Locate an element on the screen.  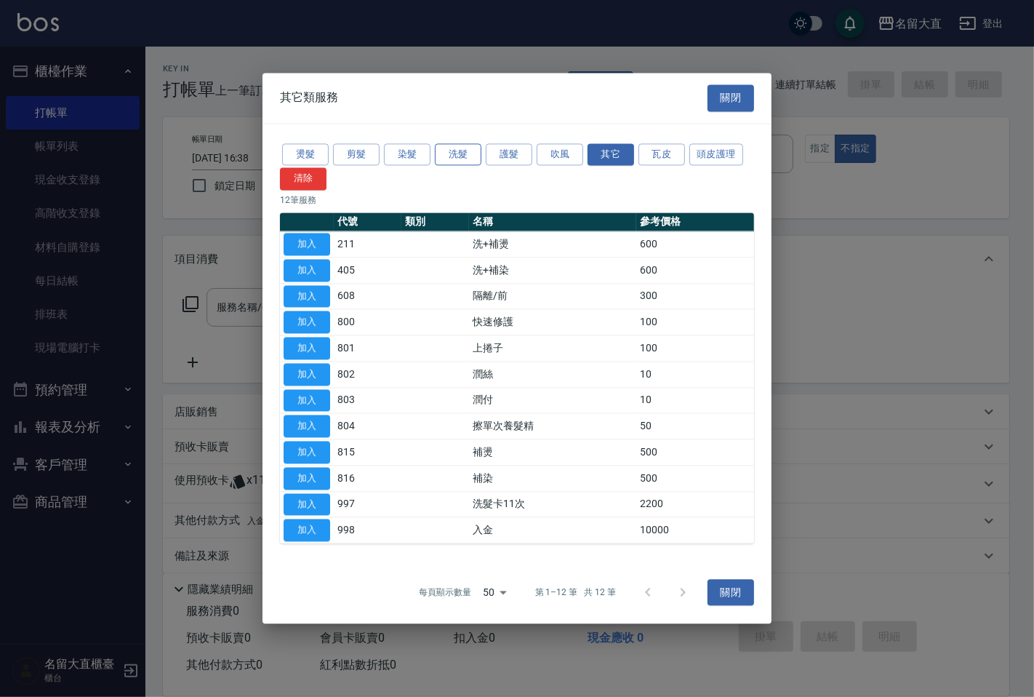
span: 其它類服務 is located at coordinates (309, 98).